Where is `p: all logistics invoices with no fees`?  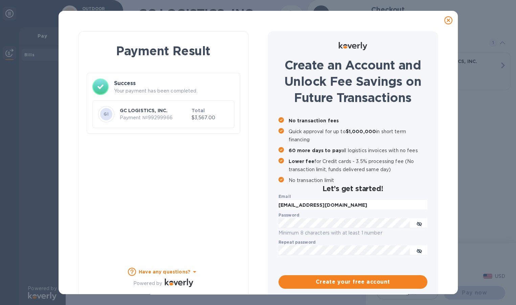
p: all logistics invoices with no fees is located at coordinates (358, 150).